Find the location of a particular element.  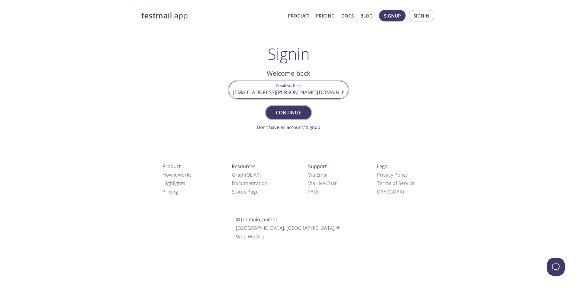

a: Status Page is located at coordinates (245, 192).